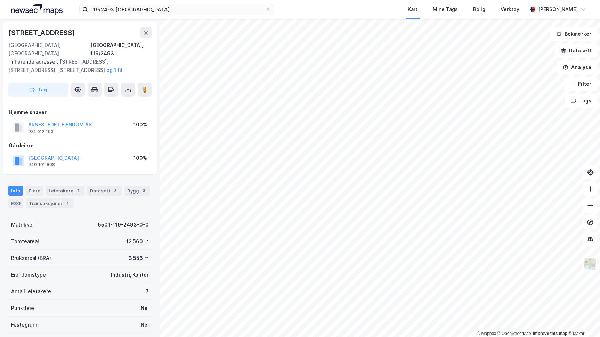 The width and height of the screenshot is (600, 337). Describe the element at coordinates (50, 203) in the screenshot. I see `div: Transaksjoner` at that location.